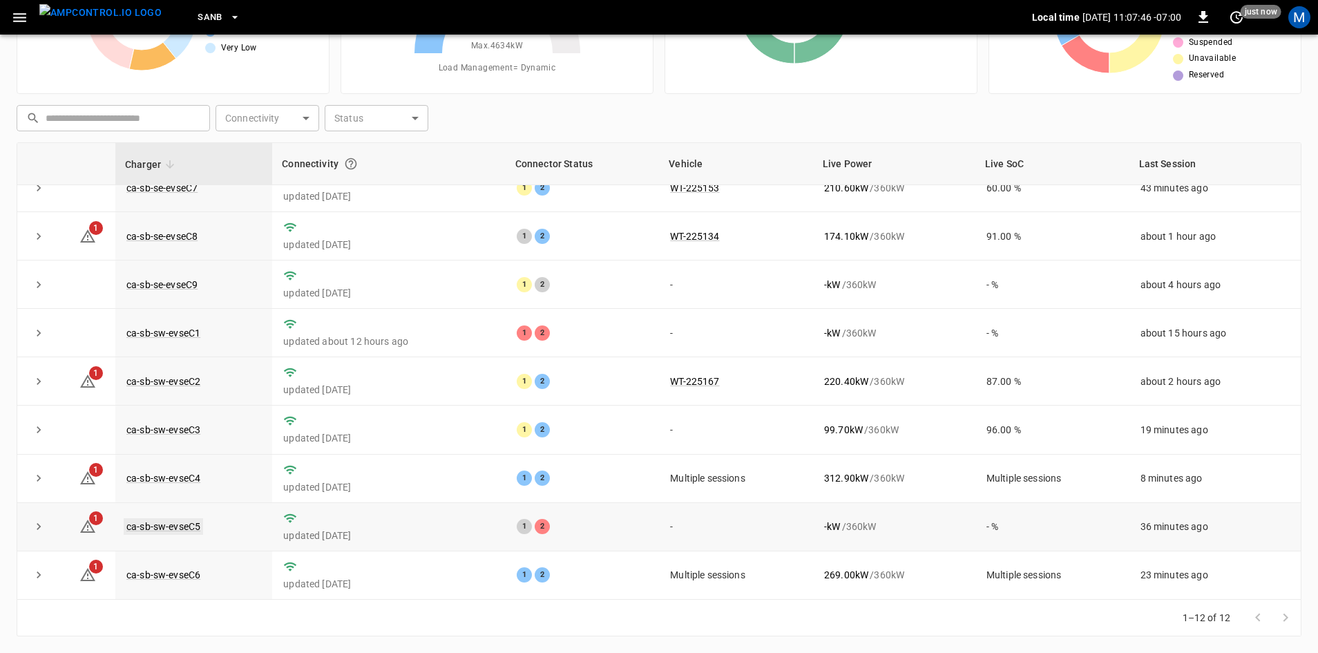 The height and width of the screenshot is (653, 1318). What do you see at coordinates (1215, 430) in the screenshot?
I see `td: 19 minutes ago` at bounding box center [1215, 430].